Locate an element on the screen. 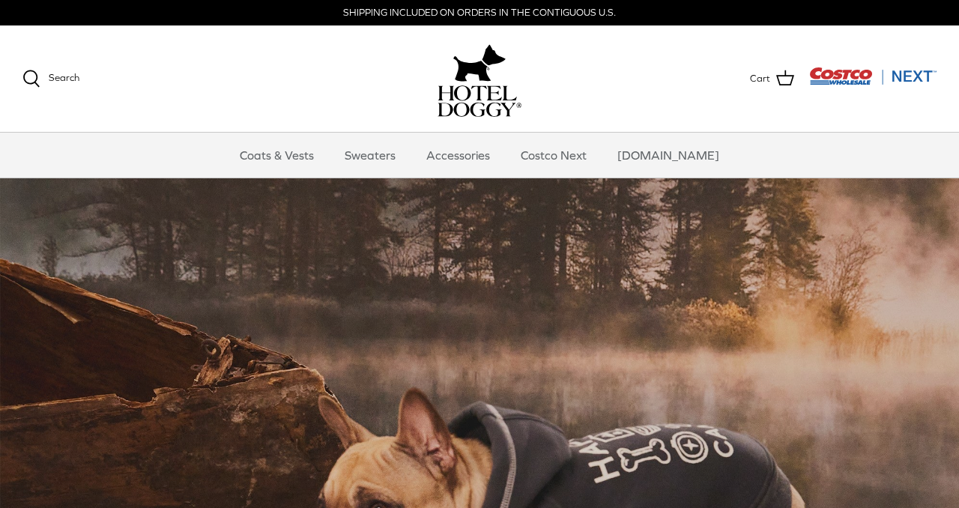  a: Visit Costco Next is located at coordinates (872, 82).